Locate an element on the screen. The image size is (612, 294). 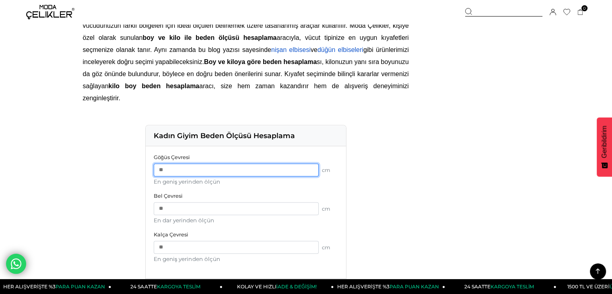
b: kilo boy beden hesaplama is located at coordinates (154, 86).